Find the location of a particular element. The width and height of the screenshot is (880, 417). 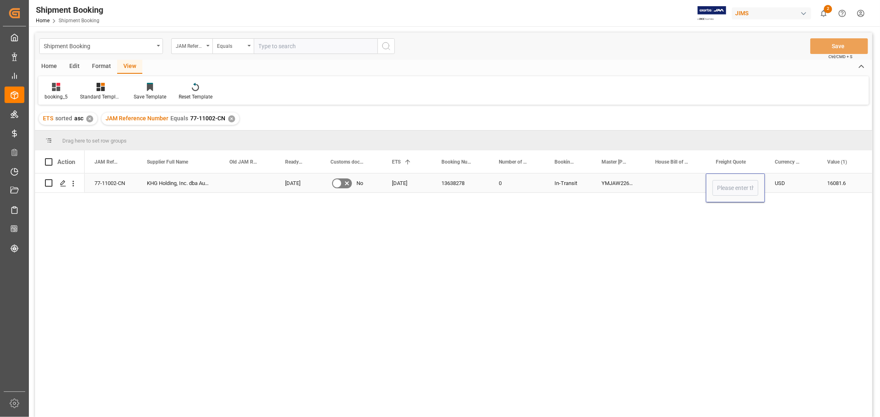

img: Exertis%20JAM%20-%20Email%20Logo.jpg_1722504956.jpg is located at coordinates (711, 13).